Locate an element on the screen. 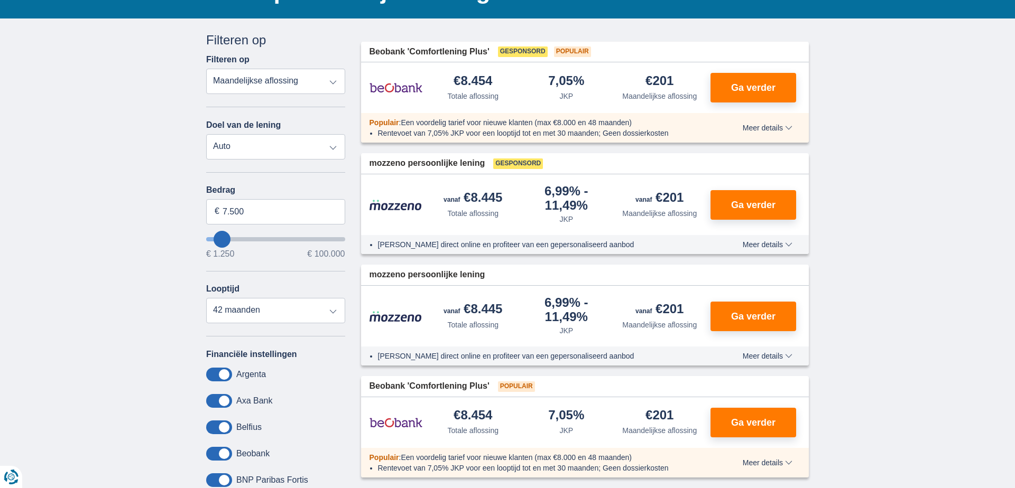  span: € 100.000 is located at coordinates (326, 254).